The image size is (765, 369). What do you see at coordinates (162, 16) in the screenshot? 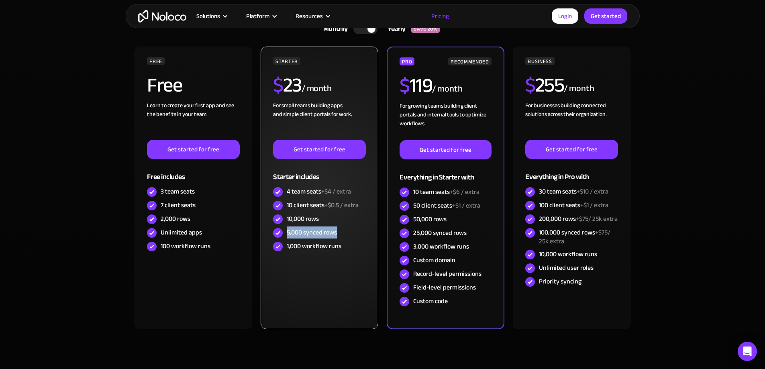
I see `a: home` at bounding box center [162, 16].